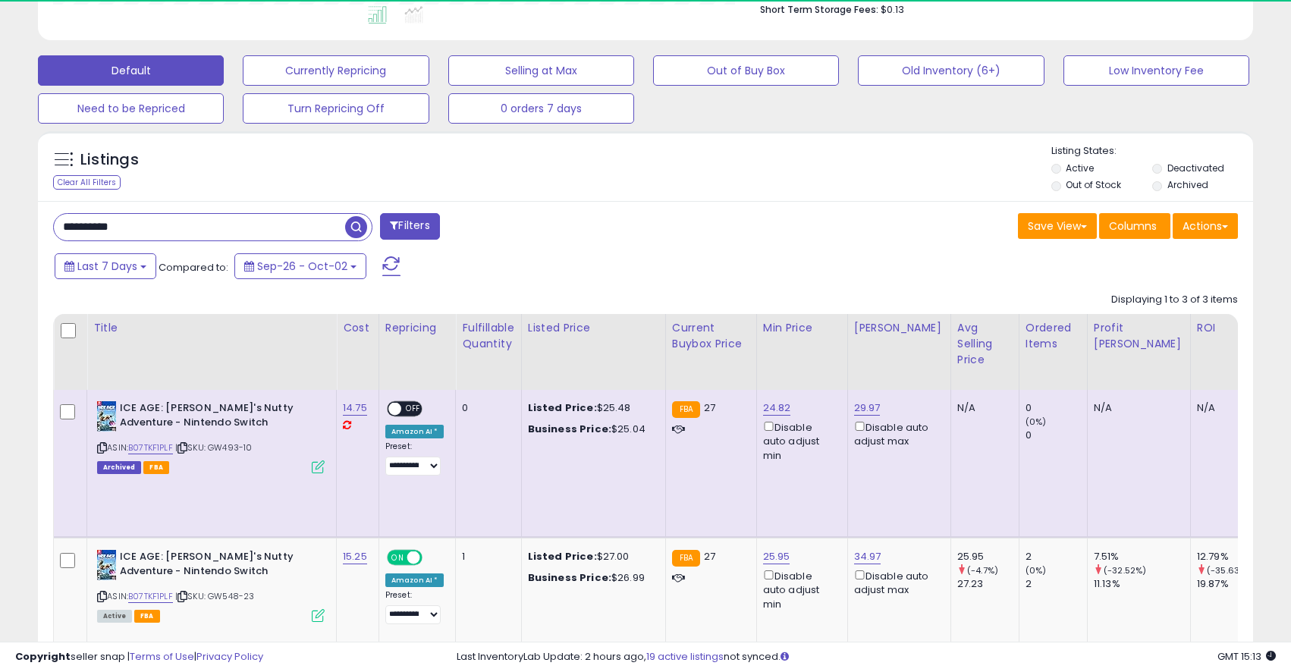 This screenshot has width=1291, height=672. Describe the element at coordinates (1125, 570) in the screenshot. I see `small: (-32.52%)` at that location.